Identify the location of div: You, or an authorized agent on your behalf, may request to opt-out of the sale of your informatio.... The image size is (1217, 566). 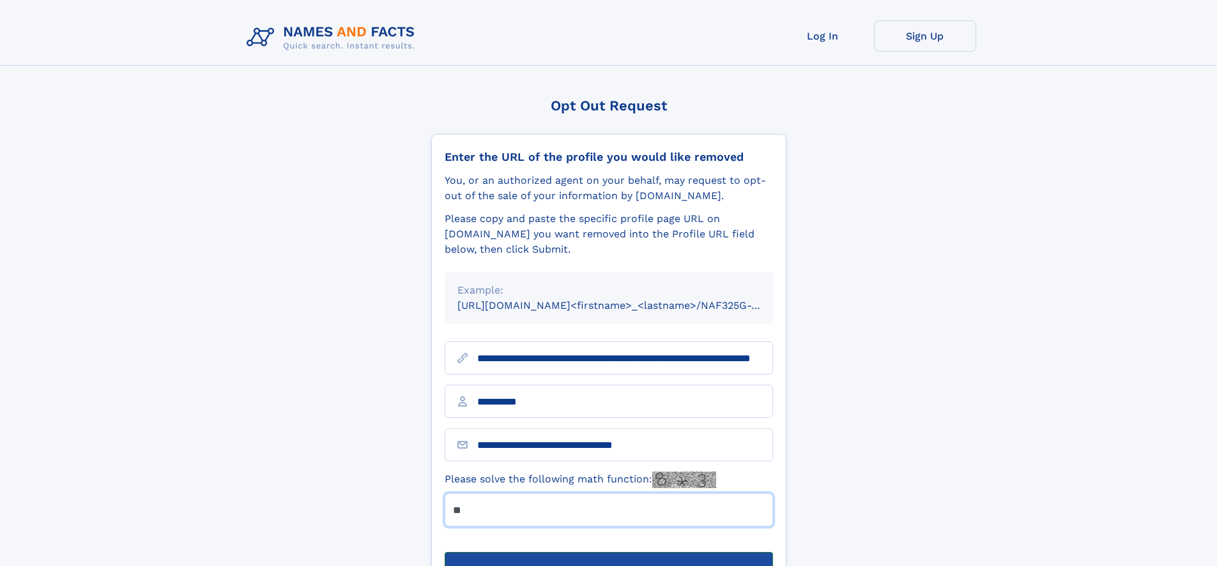
(609, 188).